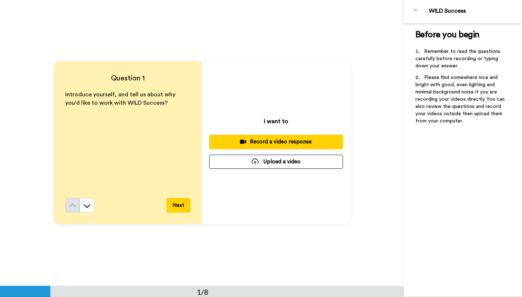 The image size is (522, 297). Describe the element at coordinates (276, 162) in the screenshot. I see `button: Upload a video` at that location.